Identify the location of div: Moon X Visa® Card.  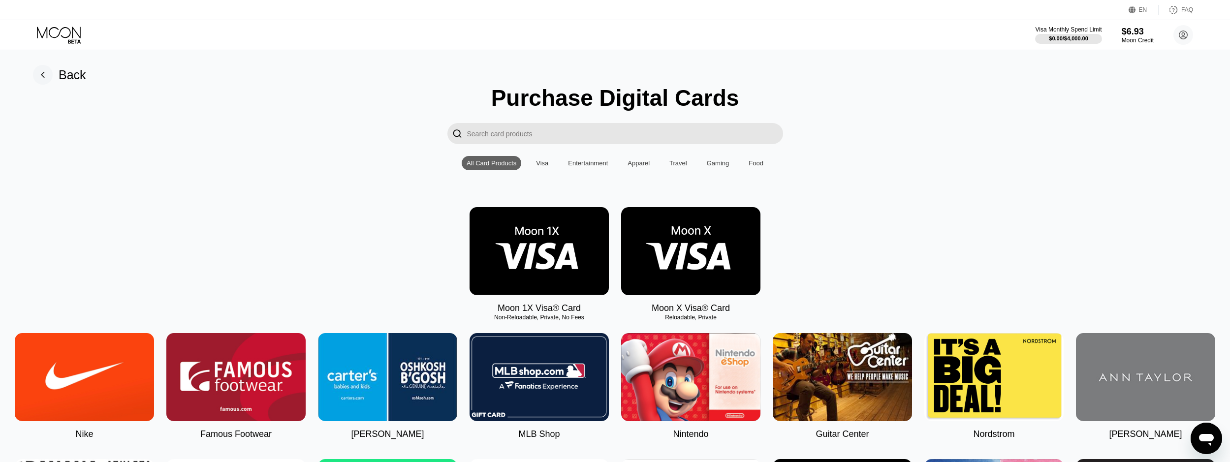
(690, 308).